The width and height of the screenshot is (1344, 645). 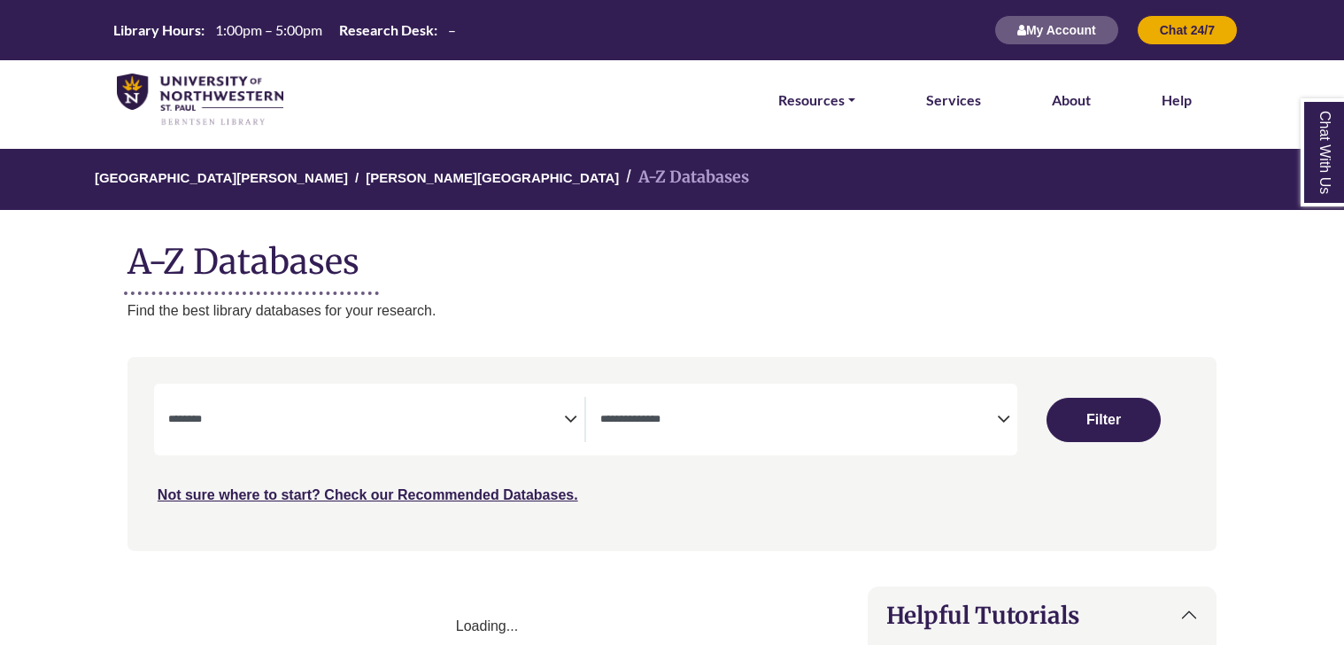 What do you see at coordinates (1177, 100) in the screenshot?
I see `a: Help` at bounding box center [1177, 100].